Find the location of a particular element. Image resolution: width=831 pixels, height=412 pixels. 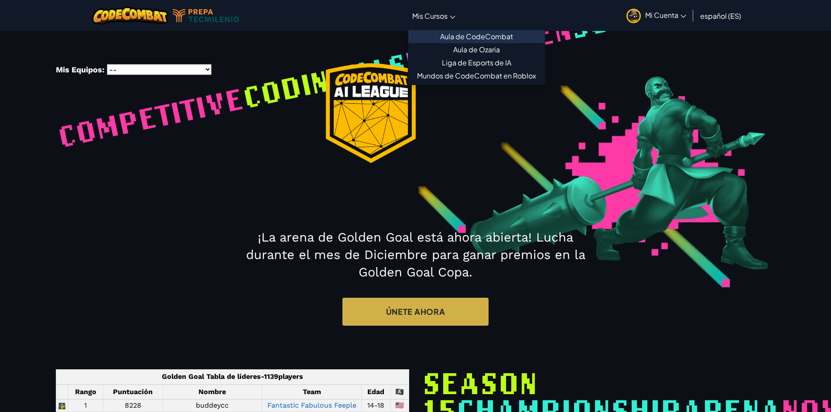

img: logo_badge.png is located at coordinates (371, 113).